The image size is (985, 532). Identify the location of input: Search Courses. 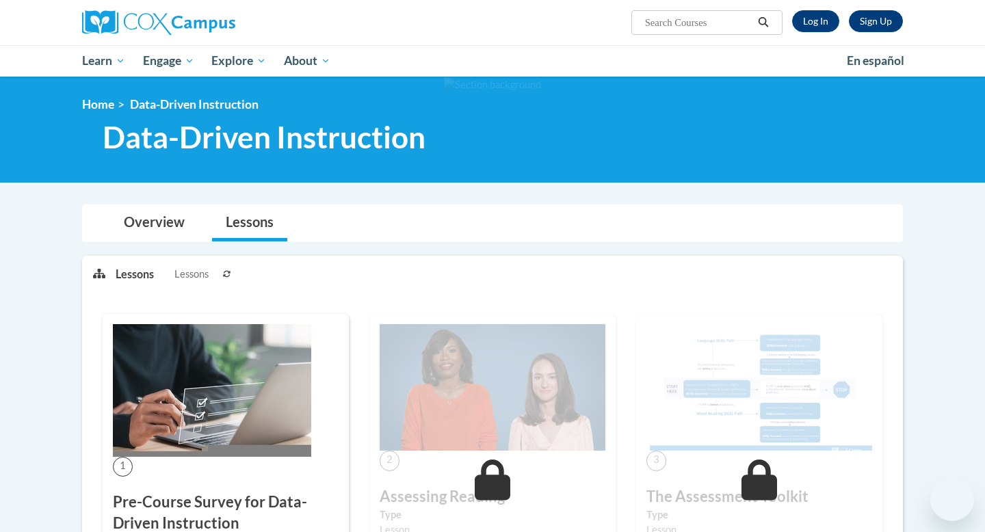
(699, 23).